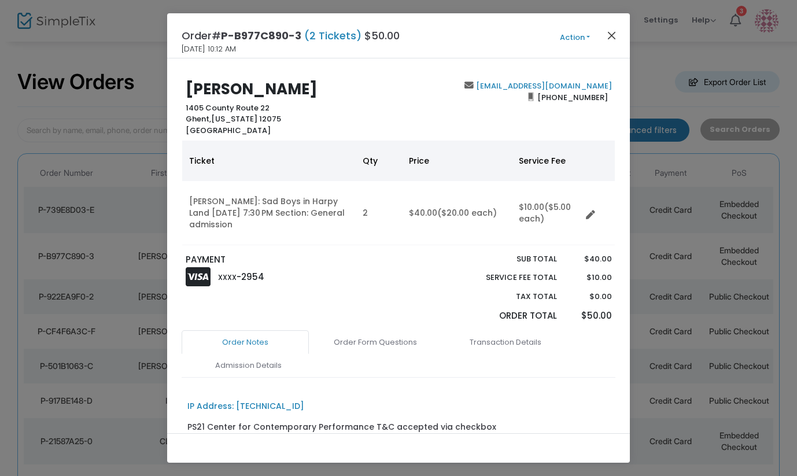 The width and height of the screenshot is (797, 476). What do you see at coordinates (398, 193) in the screenshot?
I see `div: Data table` at bounding box center [398, 193].